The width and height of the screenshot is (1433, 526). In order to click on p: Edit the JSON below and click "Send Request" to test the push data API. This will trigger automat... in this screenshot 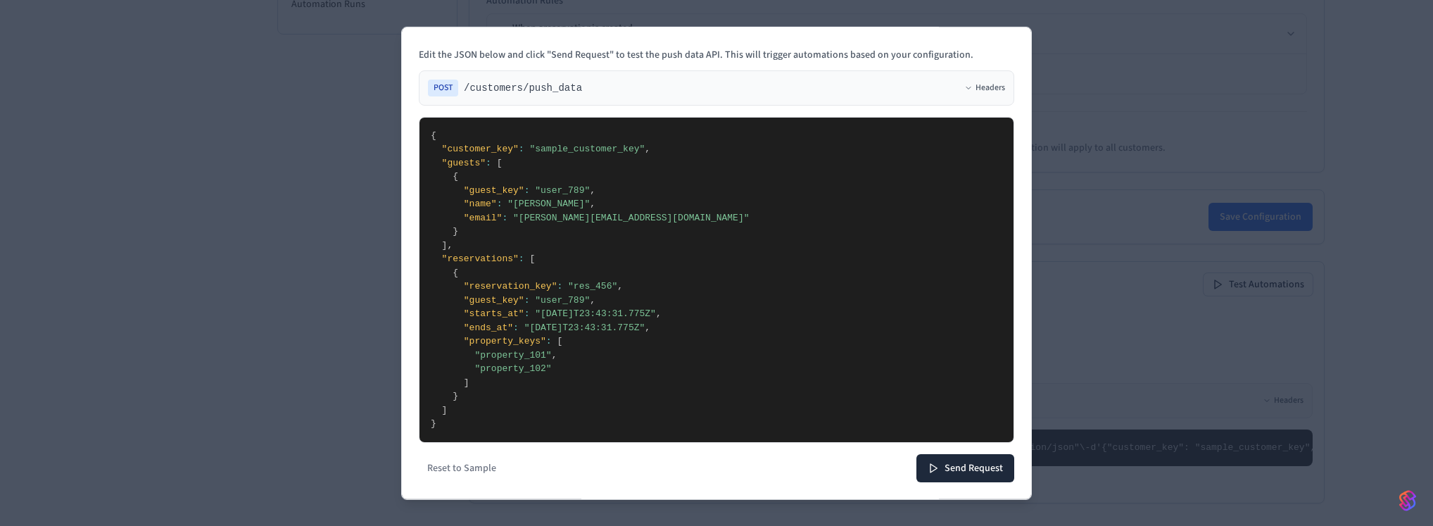, I will do `click(716, 54)`.